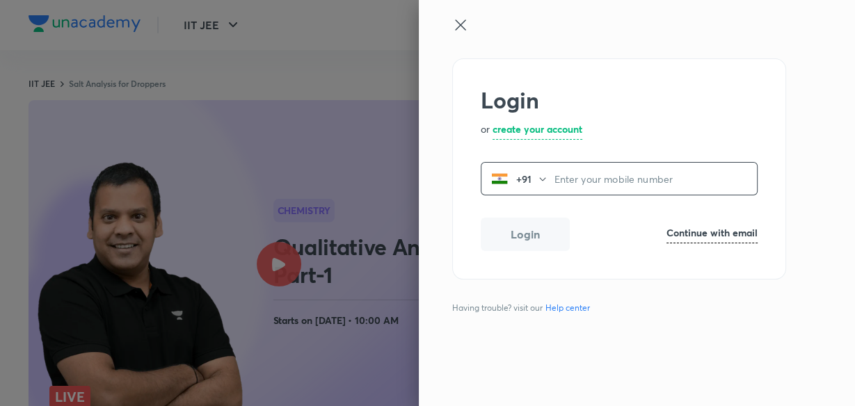 This screenshot has width=855, height=406. I want to click on h6: Continue with email, so click(712, 232).